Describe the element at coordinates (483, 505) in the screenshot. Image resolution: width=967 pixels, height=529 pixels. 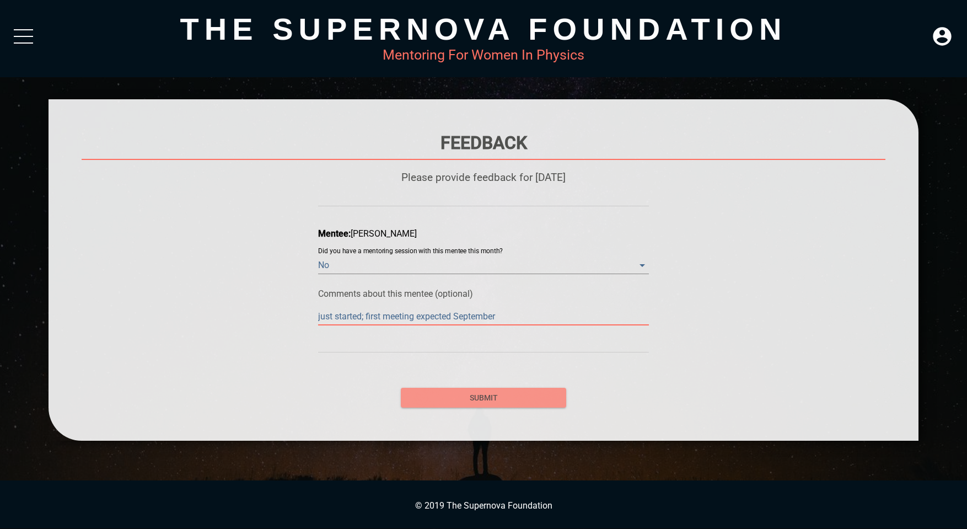
I see `p: © 2019 The Supernova Foundation` at that location.